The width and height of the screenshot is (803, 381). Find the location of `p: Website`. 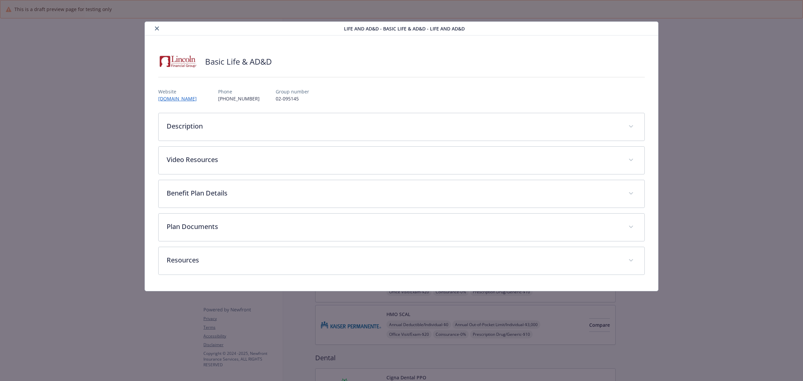

p: Website is located at coordinates (180, 91).